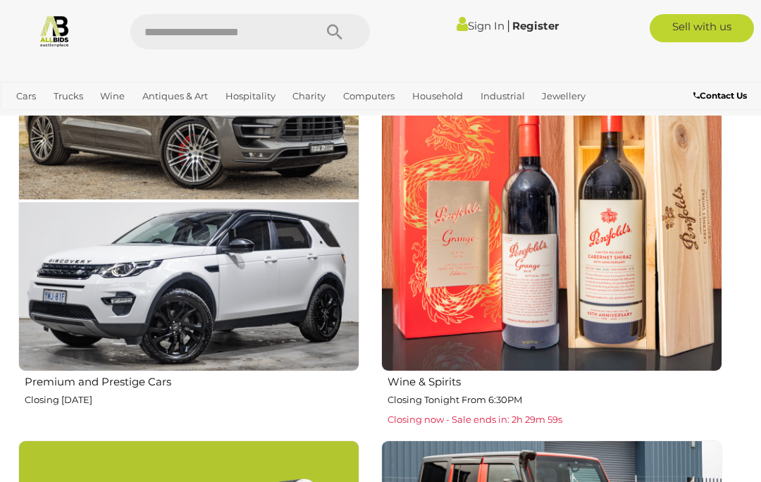 This screenshot has height=482, width=761. What do you see at coordinates (564, 96) in the screenshot?
I see `a: Jewellery` at bounding box center [564, 96].